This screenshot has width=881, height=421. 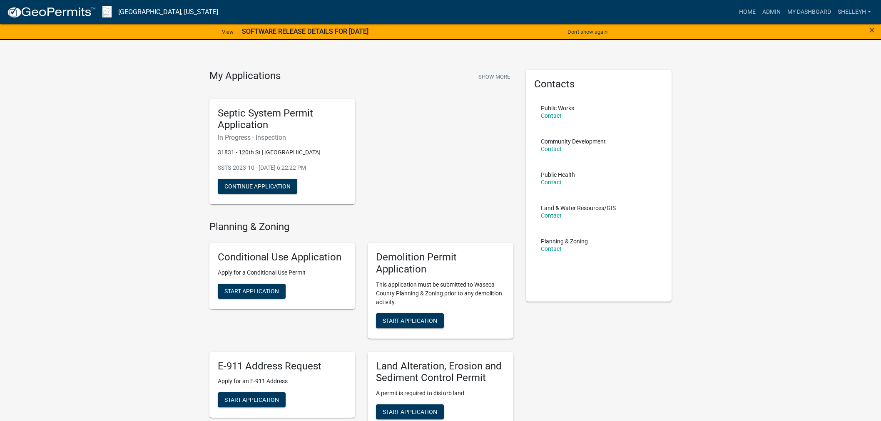 I want to click on a: Admin, so click(x=771, y=12).